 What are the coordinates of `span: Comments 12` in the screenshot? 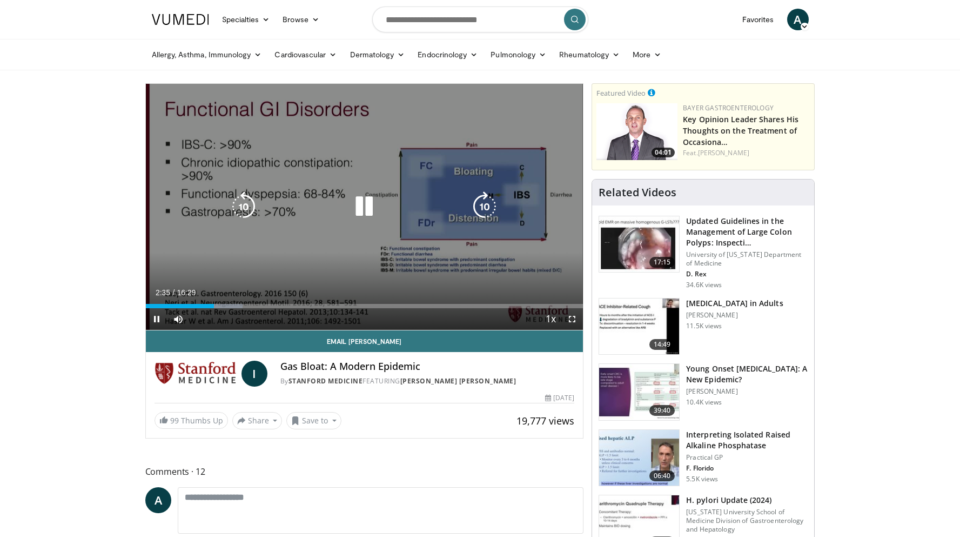 It's located at (365, 471).